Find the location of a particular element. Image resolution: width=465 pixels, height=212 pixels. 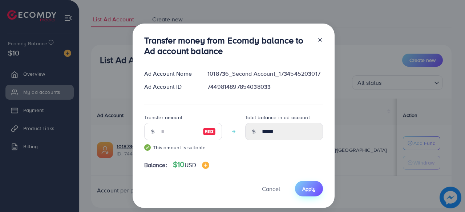

div: Ad Account ID is located at coordinates (170, 87).